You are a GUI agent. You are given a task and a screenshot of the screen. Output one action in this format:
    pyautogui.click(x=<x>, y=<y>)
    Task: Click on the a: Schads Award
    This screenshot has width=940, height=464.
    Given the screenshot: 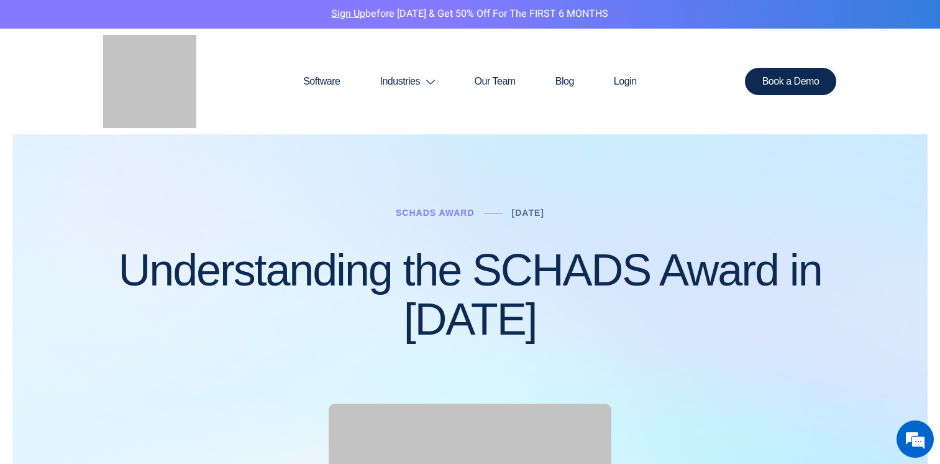 What is the action you would take?
    pyautogui.click(x=435, y=213)
    